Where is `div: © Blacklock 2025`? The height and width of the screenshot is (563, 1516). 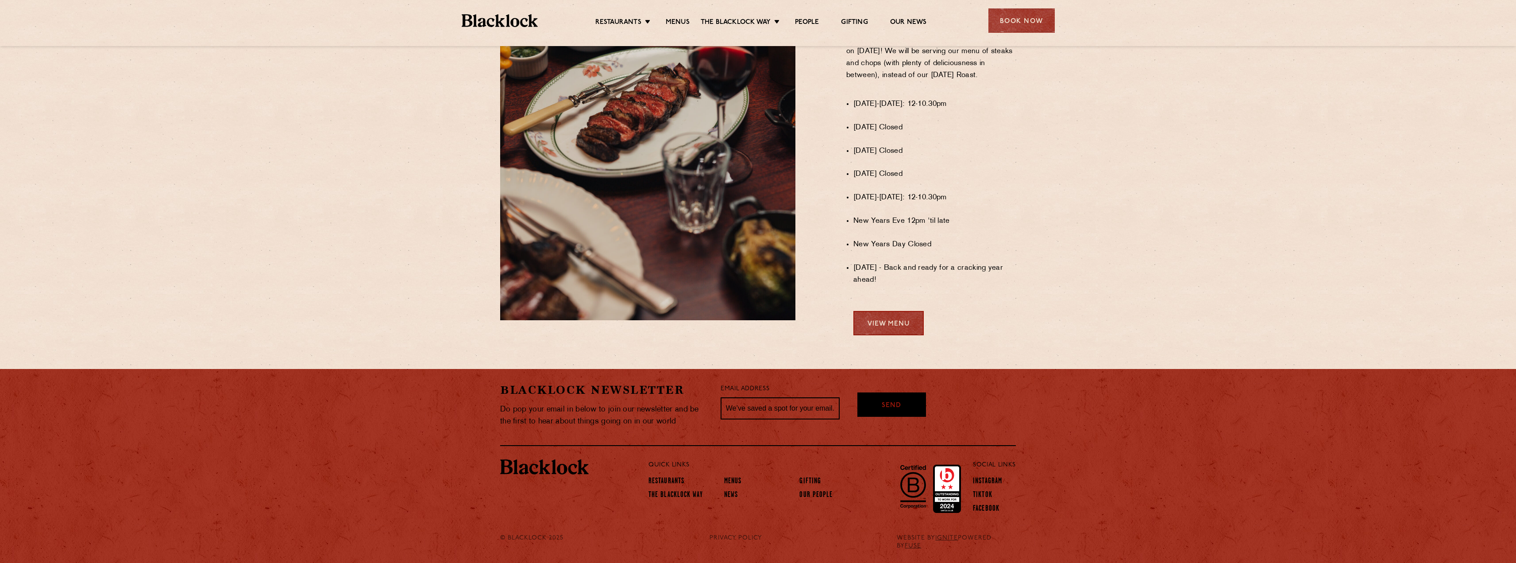 div: © Blacklock 2025 is located at coordinates (538, 542).